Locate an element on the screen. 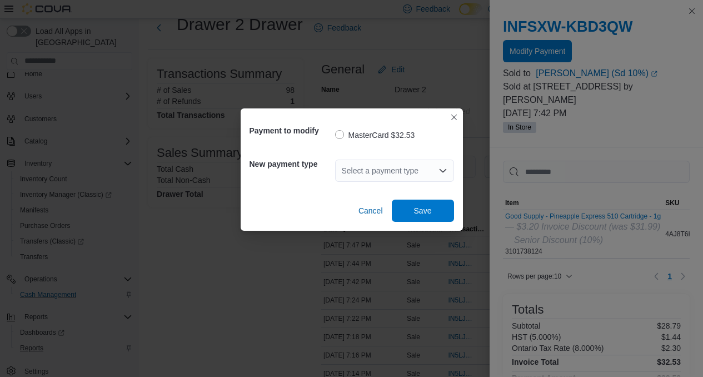 This screenshot has width=703, height=377. button: Save is located at coordinates (423, 211).